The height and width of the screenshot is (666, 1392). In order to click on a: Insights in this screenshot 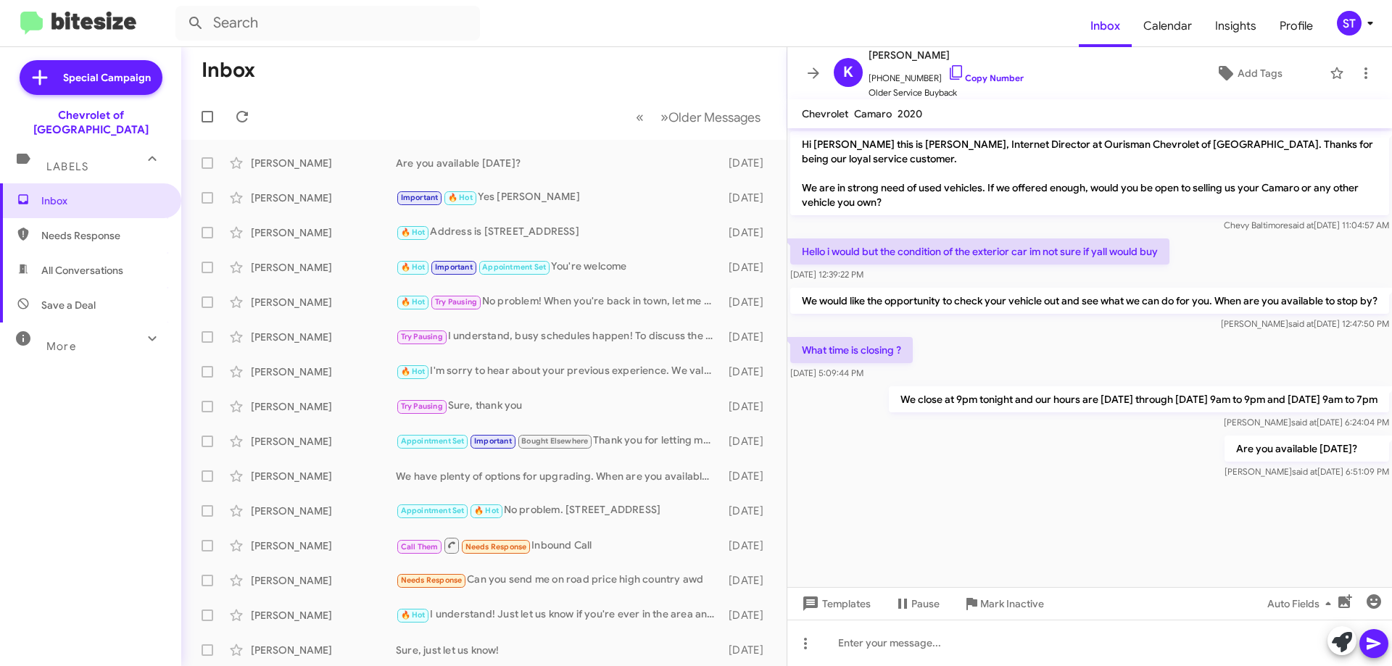, I will do `click(1236, 26)`.